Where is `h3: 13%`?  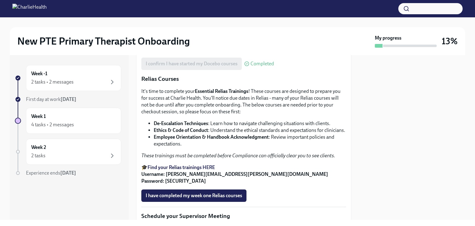
h3: 13% is located at coordinates (449, 41).